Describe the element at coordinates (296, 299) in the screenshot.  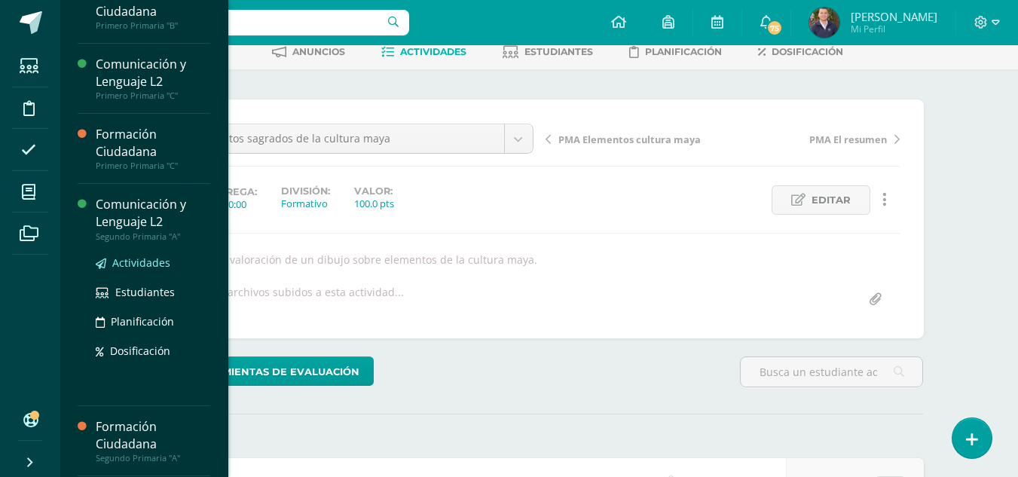
I see `div: No hay archivos subidos a esta actividad...` at that location.